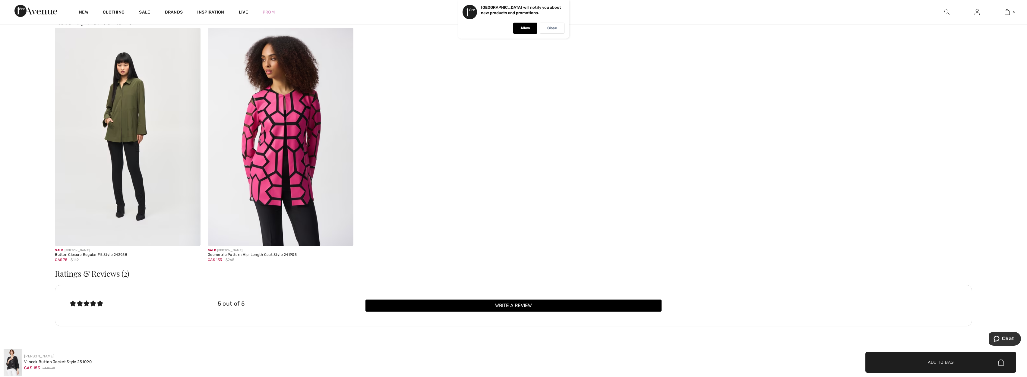  Describe the element at coordinates (552, 28) in the screenshot. I see `p: Close` at that location.